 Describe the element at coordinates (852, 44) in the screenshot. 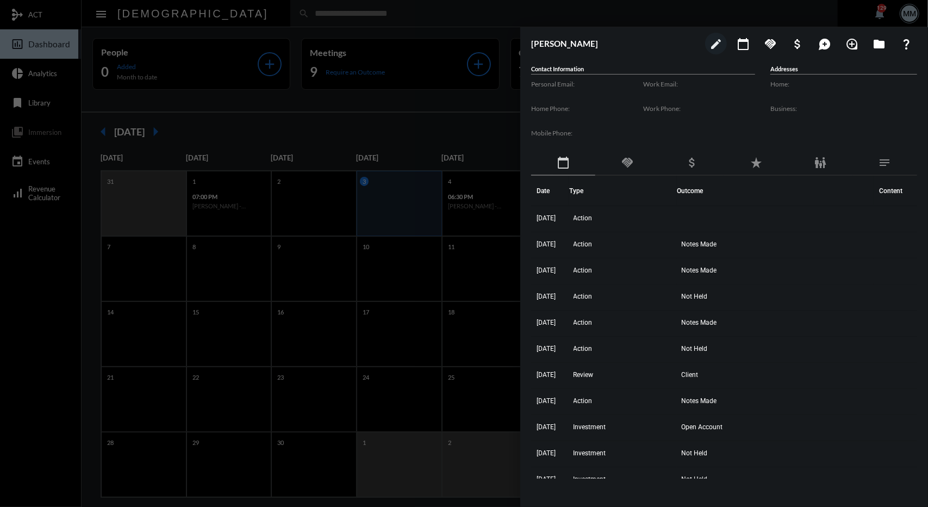

I see `mat-icon: loupe` at that location.